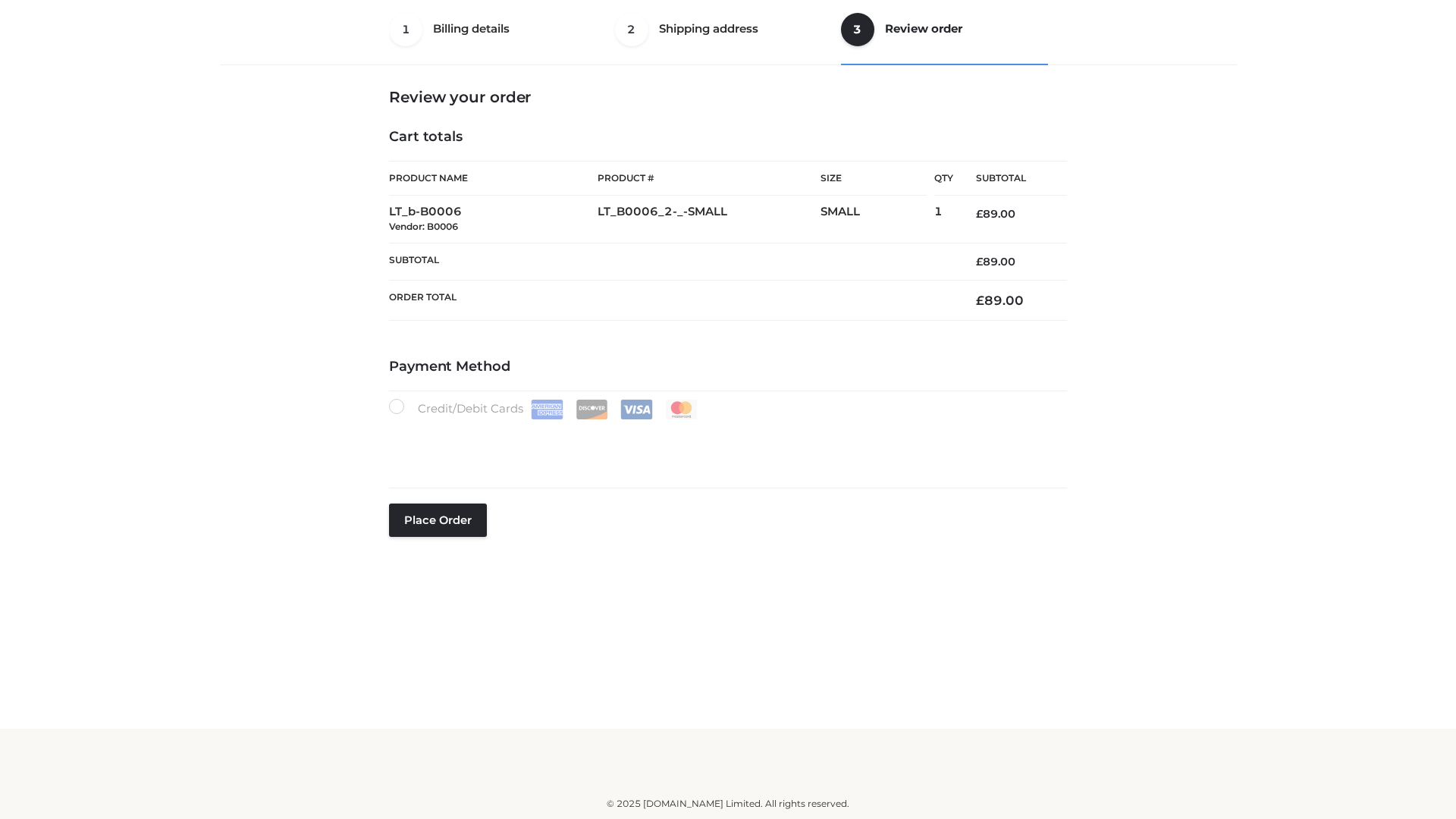 This screenshot has width=1456, height=819. Describe the element at coordinates (438, 520) in the screenshot. I see `button: Place order` at that location.